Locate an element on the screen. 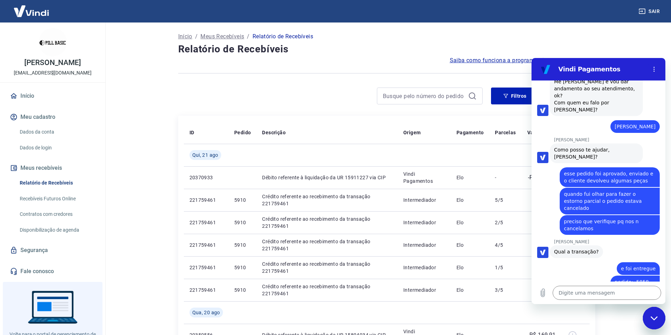  a: Contratos com credores is located at coordinates (57, 214).